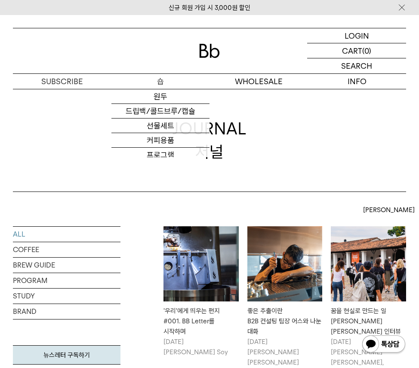 Image resolution: width=419 pixels, height=368 pixels. What do you see at coordinates (209, 8) in the screenshot?
I see `a: 신규 회원 가입 시 3,000원 할인` at bounding box center [209, 8].